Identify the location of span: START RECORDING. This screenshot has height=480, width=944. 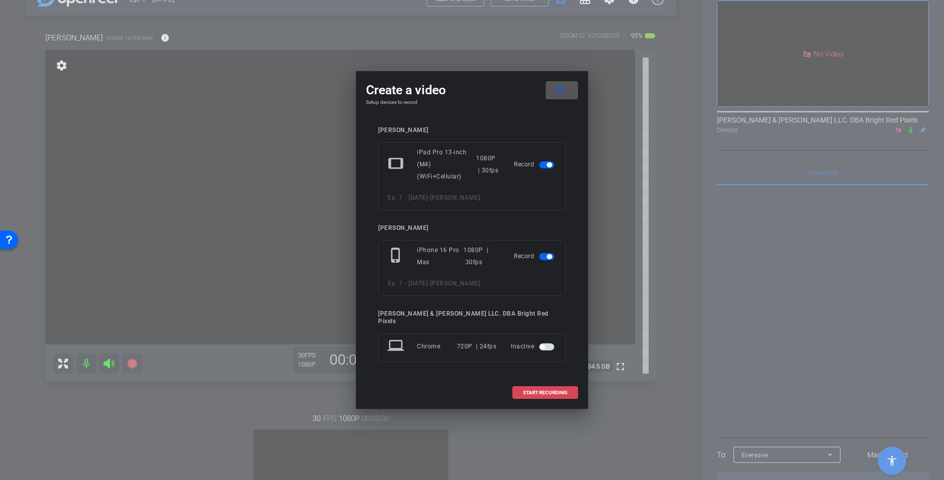
(545, 393).